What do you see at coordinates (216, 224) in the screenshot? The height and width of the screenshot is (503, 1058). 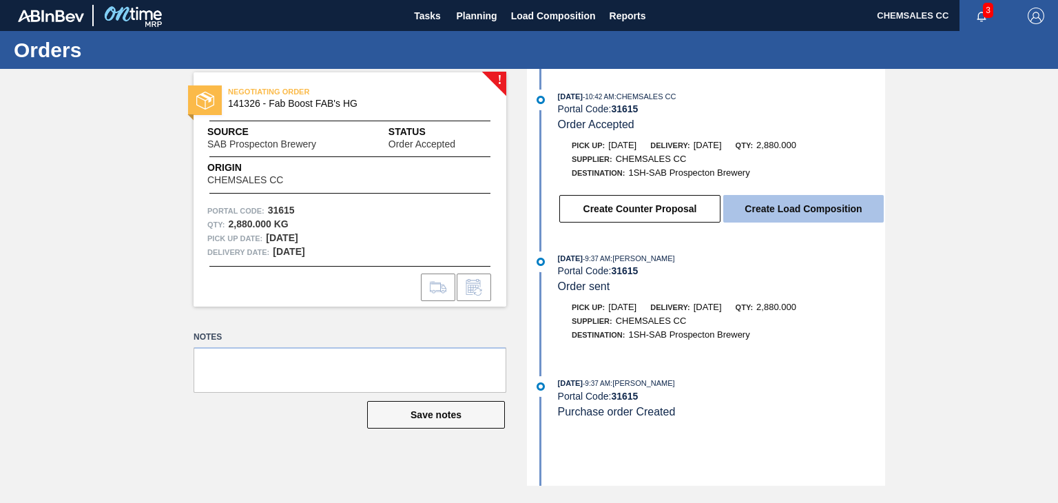 I see `span: Qty :` at bounding box center [216, 224].